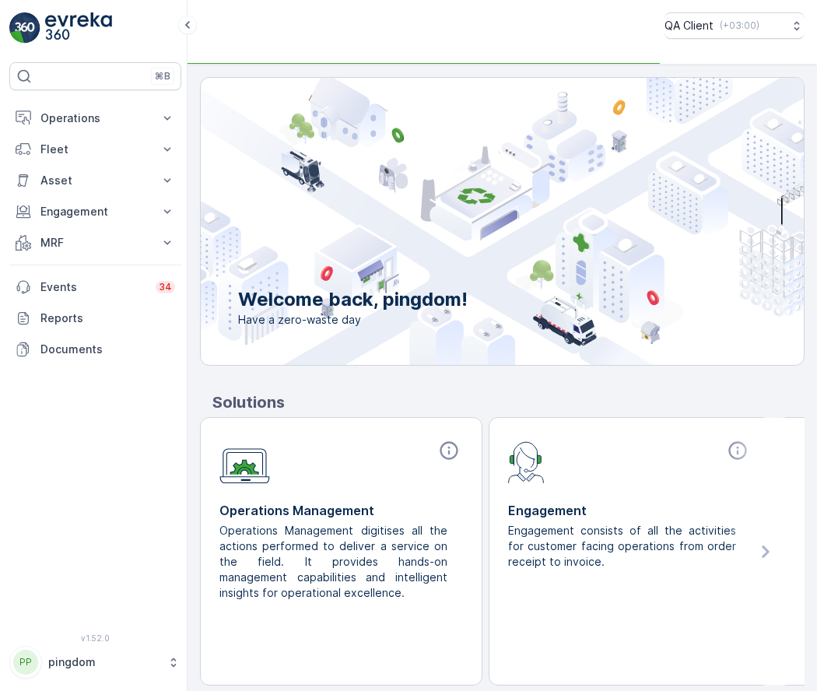  What do you see at coordinates (103, 662) in the screenshot?
I see `p: pingdom` at bounding box center [103, 662].